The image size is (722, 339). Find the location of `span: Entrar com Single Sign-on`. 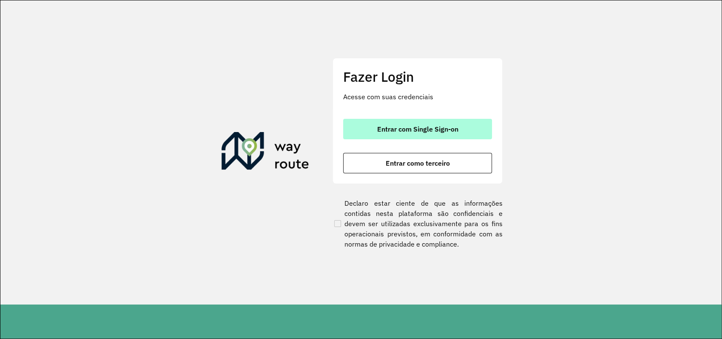

span: Entrar com Single Sign-on is located at coordinates (418, 129).